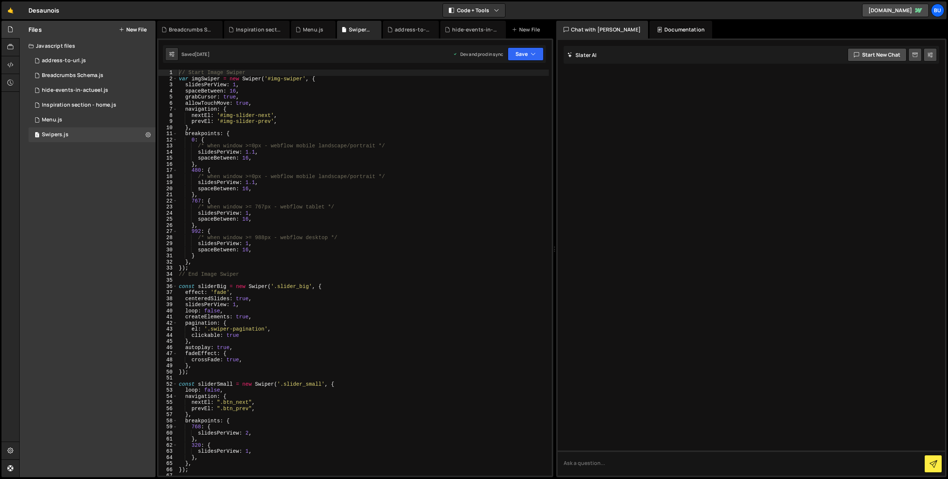 The image size is (948, 479). Describe the element at coordinates (92, 76) in the screenshot. I see `div: 14575/47097.js` at that location.